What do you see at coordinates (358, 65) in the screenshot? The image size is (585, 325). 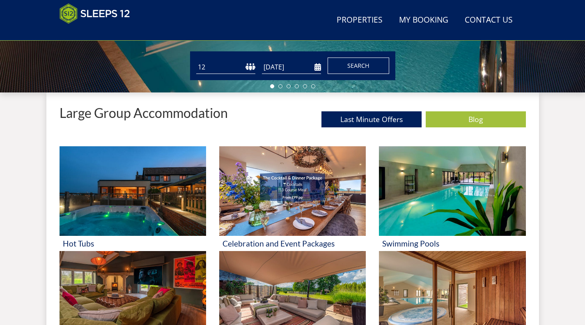 I see `span: Search` at bounding box center [358, 65].